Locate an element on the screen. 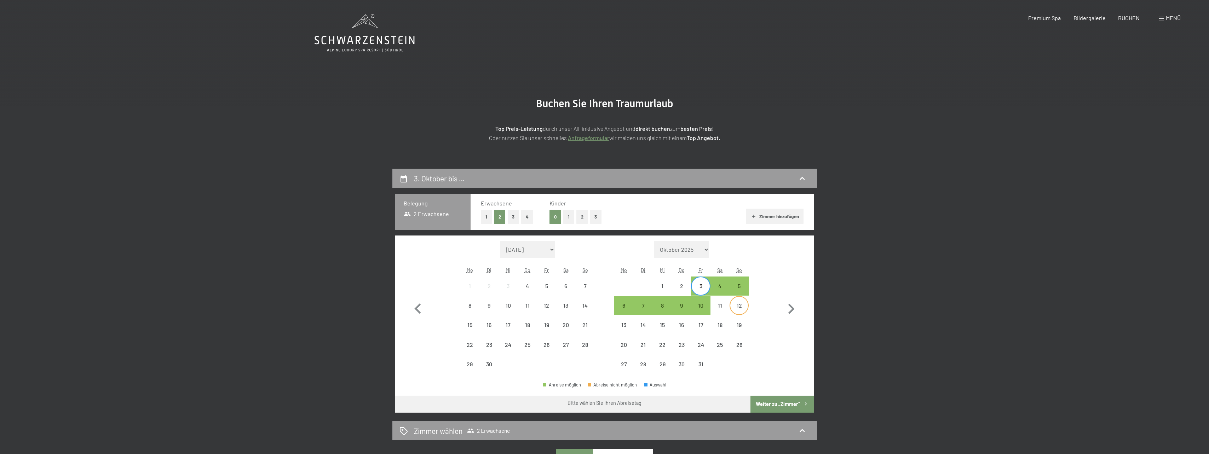  span: BUCHEN is located at coordinates (1129, 18).